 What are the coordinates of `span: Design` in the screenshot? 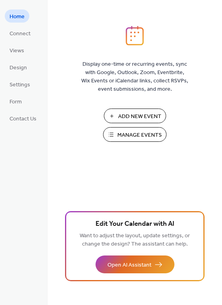 It's located at (18, 68).